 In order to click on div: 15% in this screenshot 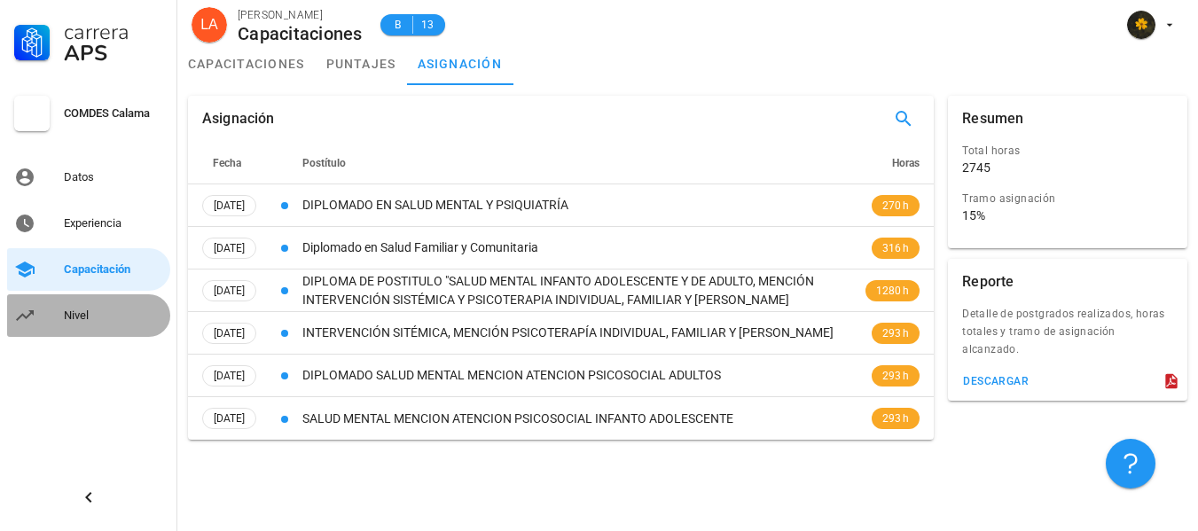, I will do `click(974, 215)`.